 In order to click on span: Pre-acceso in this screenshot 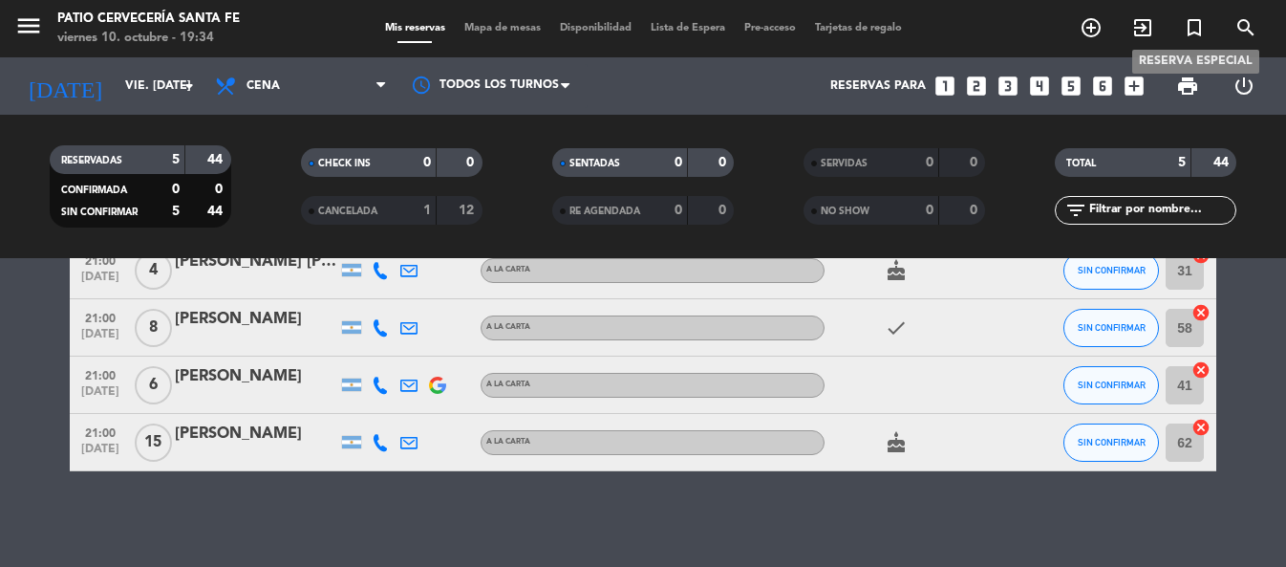, I will do `click(770, 28)`.